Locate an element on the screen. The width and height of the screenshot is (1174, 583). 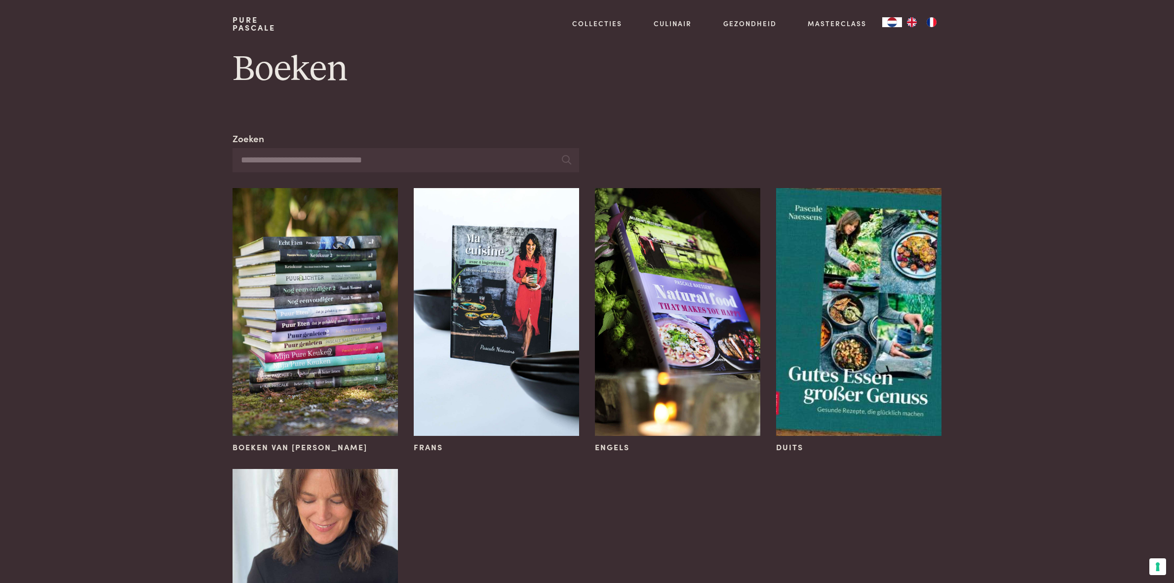
span: Duits is located at coordinates (789, 447).